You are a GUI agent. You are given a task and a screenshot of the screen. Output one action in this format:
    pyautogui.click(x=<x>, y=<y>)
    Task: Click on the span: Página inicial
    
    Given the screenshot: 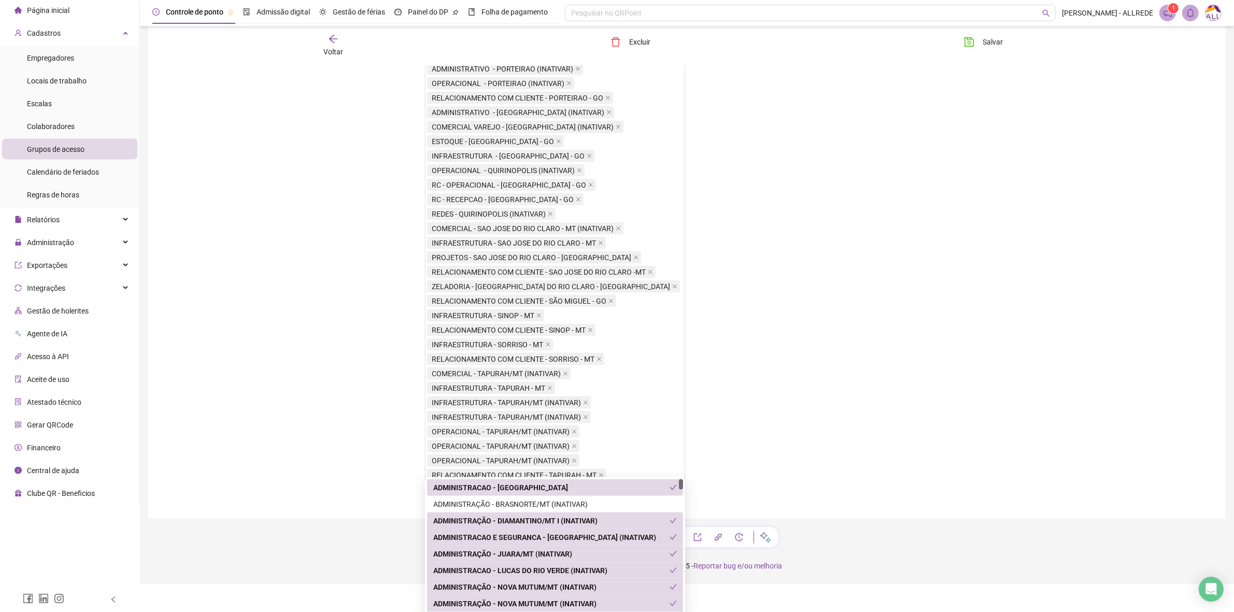 What is the action you would take?
    pyautogui.click(x=48, y=10)
    